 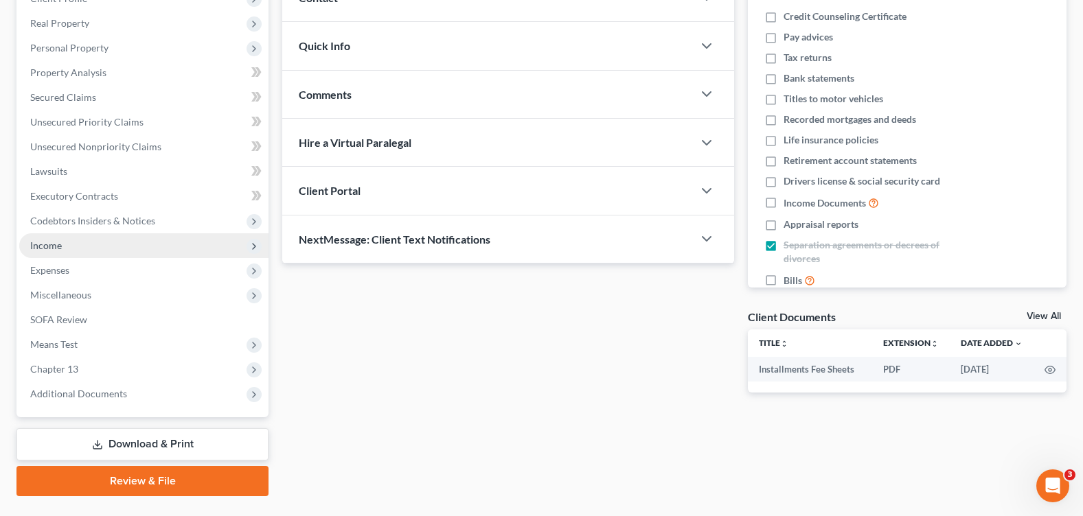 What do you see at coordinates (144, 196) in the screenshot?
I see `a: Executory Contracts` at bounding box center [144, 196].